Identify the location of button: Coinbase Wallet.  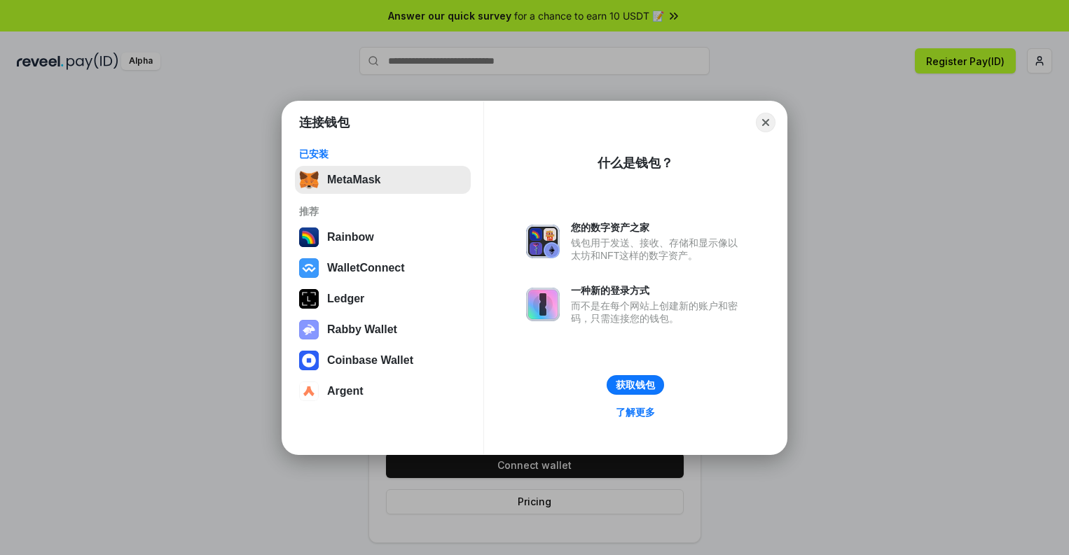
(382, 361).